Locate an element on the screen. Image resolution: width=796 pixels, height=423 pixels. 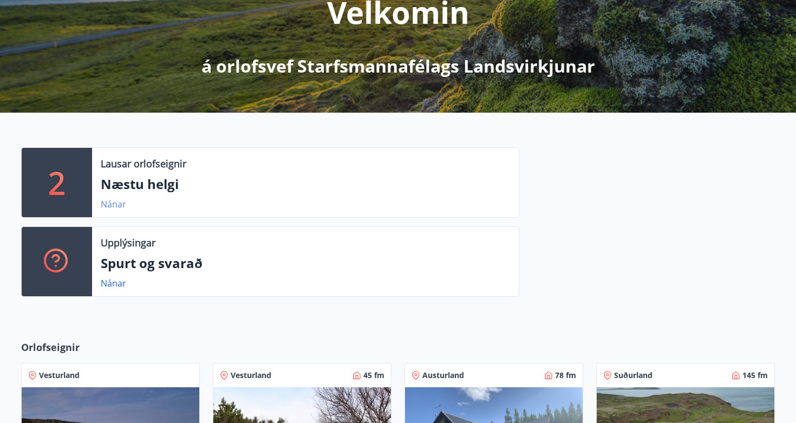
span: 45 fm is located at coordinates (373, 375).